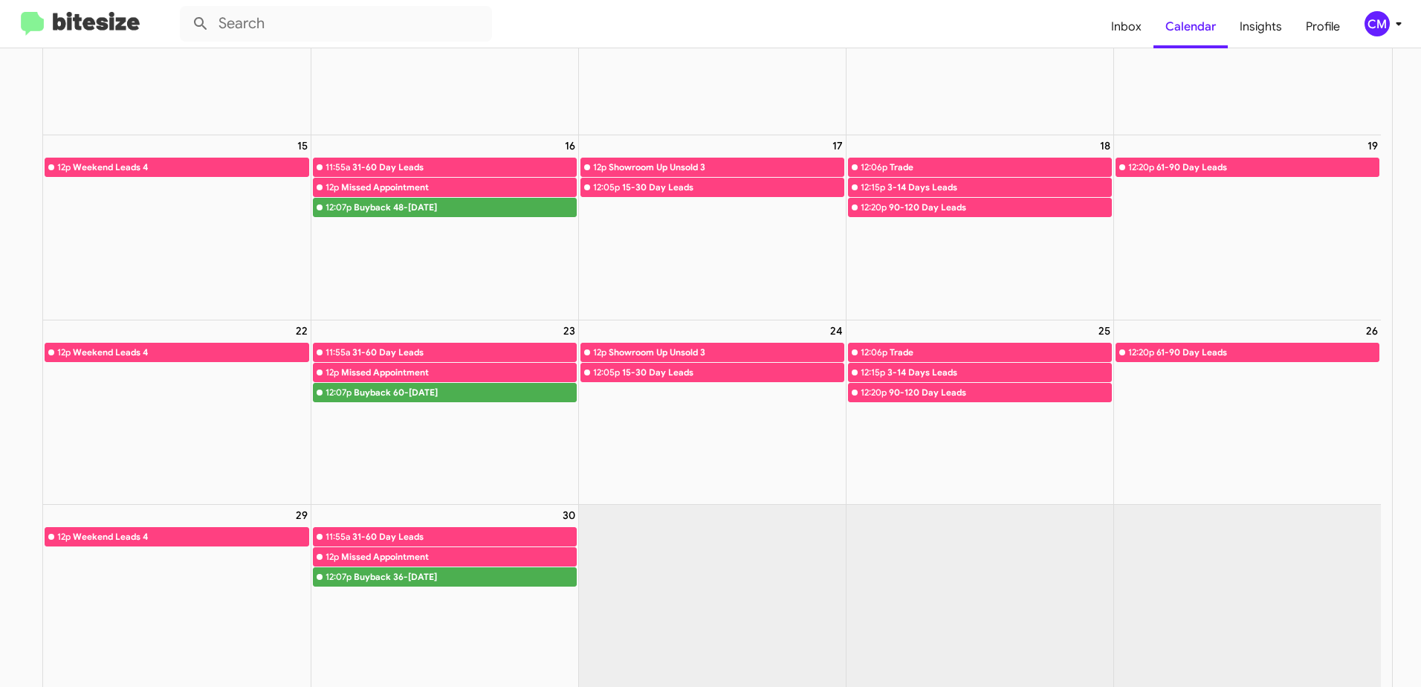  I want to click on a: September 25, 2025, so click(1104, 331).